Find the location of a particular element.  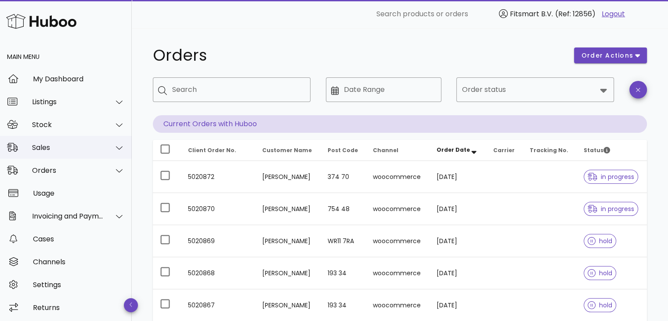

a: Logout is located at coordinates (613, 14).